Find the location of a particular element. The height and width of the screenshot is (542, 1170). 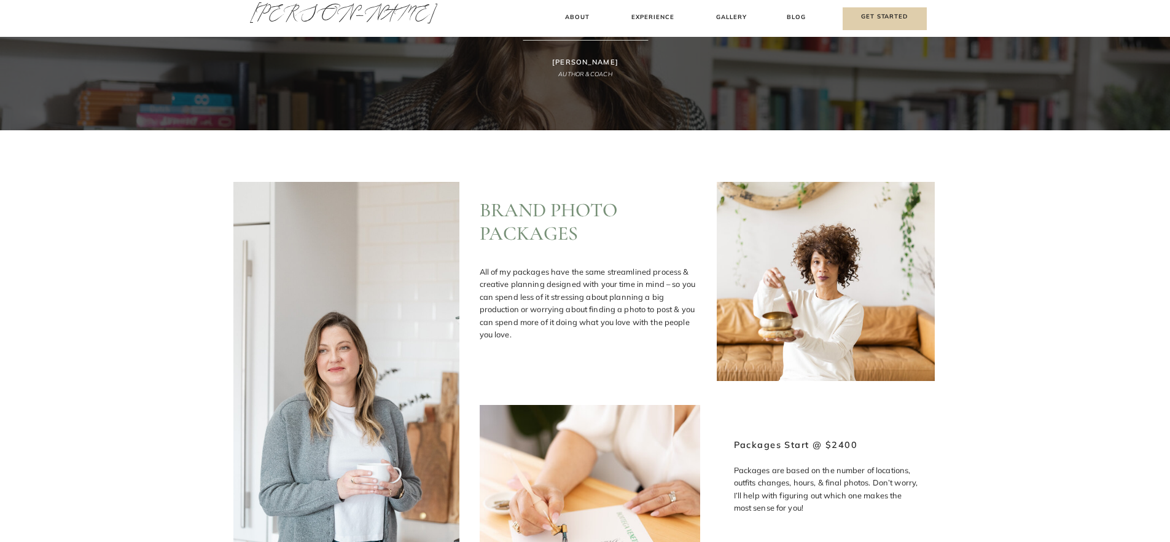

a: Experience is located at coordinates (653, 18).